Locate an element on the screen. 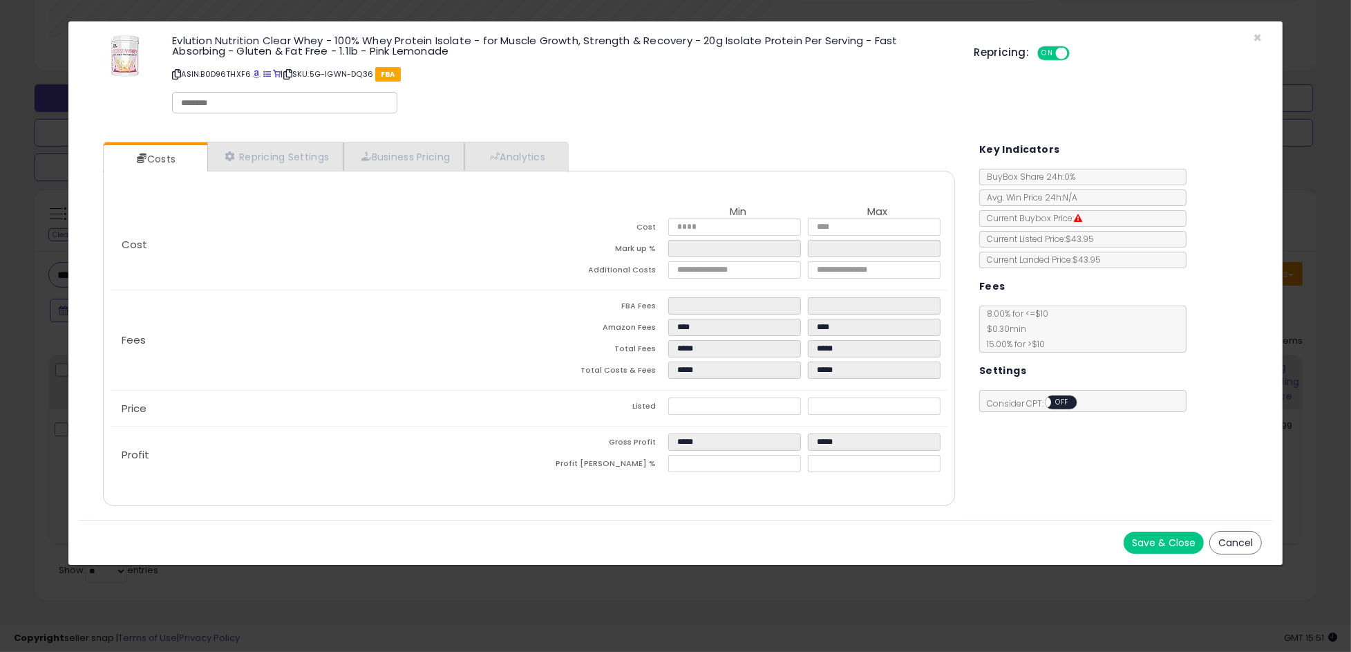  p: Profit is located at coordinates (320, 455).